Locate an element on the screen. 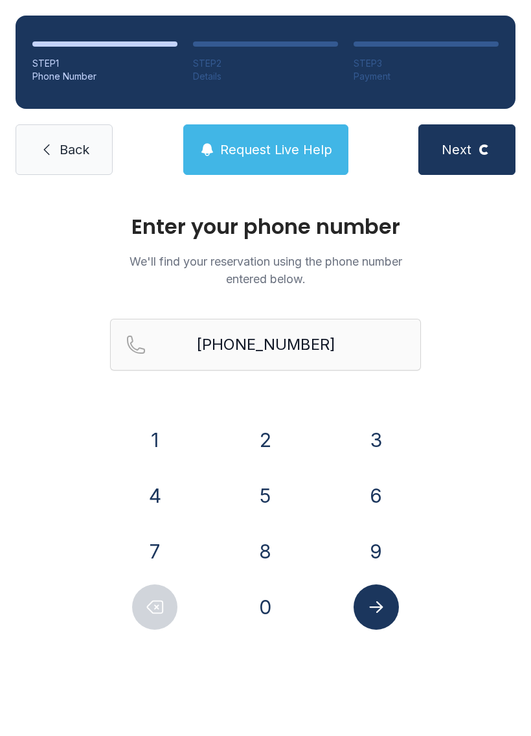 The width and height of the screenshot is (531, 736). button: Delete number is located at coordinates (155, 607).